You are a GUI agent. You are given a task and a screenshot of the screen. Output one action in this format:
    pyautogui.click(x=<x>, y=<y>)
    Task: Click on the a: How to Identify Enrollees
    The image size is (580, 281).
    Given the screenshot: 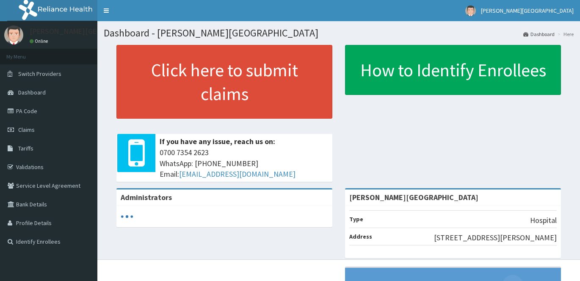 What is the action you would take?
    pyautogui.click(x=453, y=70)
    